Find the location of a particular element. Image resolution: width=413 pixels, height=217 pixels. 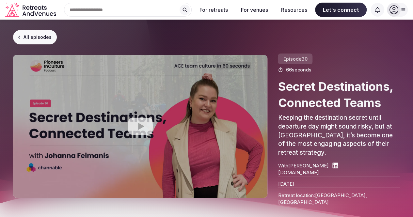

span: Let's connect is located at coordinates (341, 10).